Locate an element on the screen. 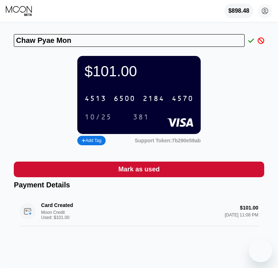 The width and height of the screenshot is (278, 268). div: $898.48 is located at coordinates (239, 11).